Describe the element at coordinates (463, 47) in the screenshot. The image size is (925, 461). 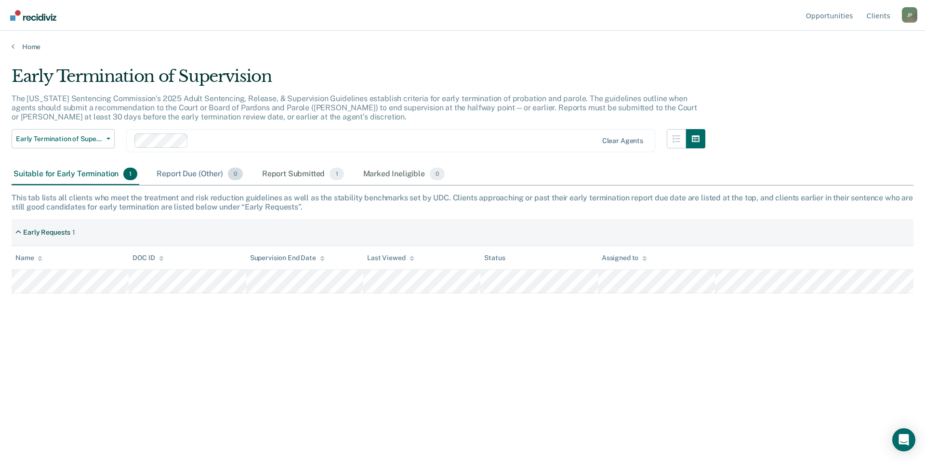
I see `a: Home` at that location.